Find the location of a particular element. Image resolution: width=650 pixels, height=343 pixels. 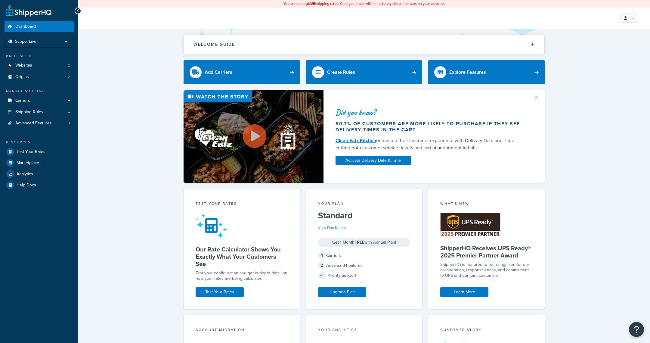

h5: ShipperHQ Receives UPS Ready® 2025 Premier Partner Award is located at coordinates (486, 252).